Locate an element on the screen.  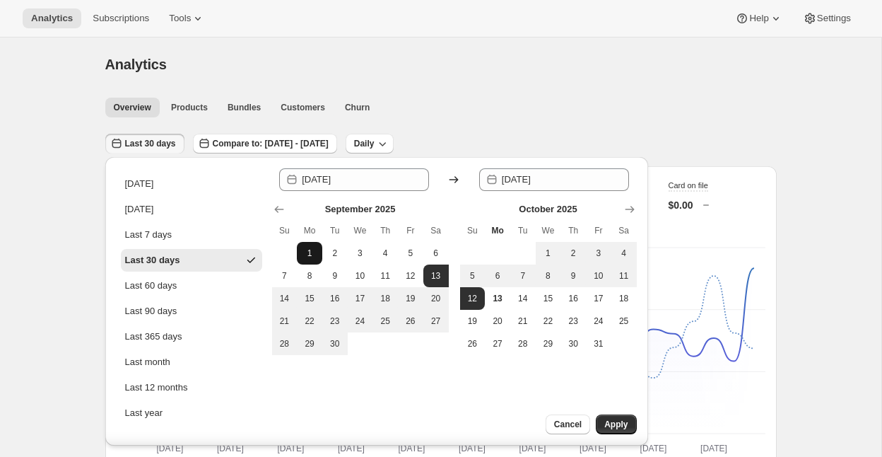
span: 12 is located at coordinates (473, 298).